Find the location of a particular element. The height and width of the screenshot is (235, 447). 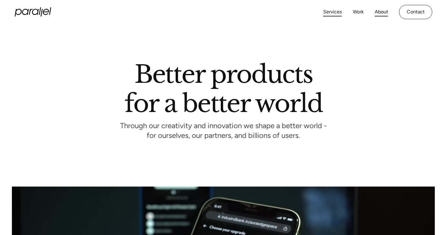

p: Through our creativity and innovation we shape a better world - for ourselves, our partners, and ... is located at coordinates (224, 131).